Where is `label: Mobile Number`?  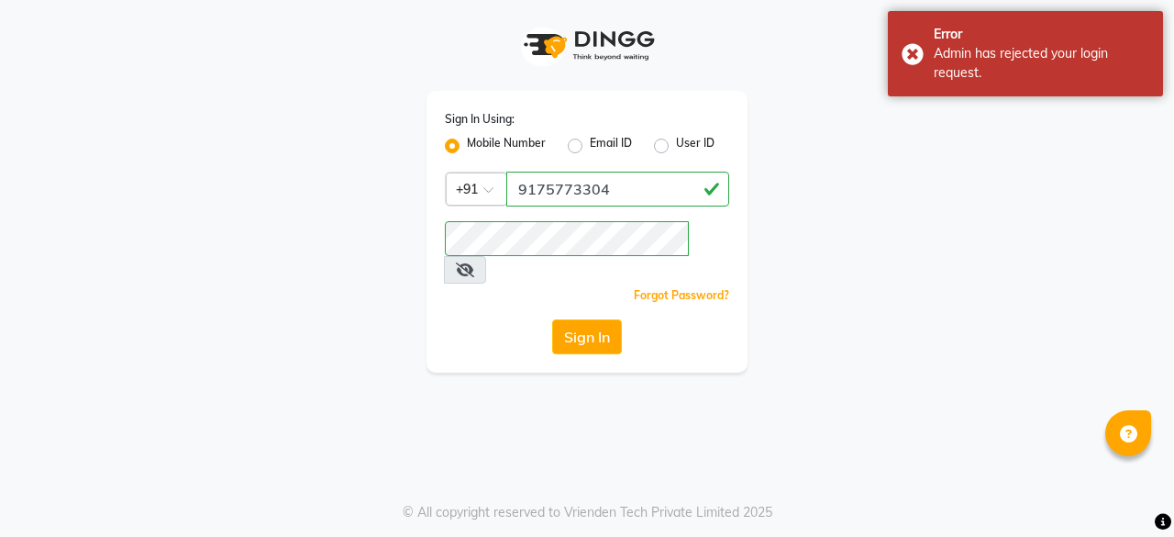
label: Mobile Number is located at coordinates (506, 146).